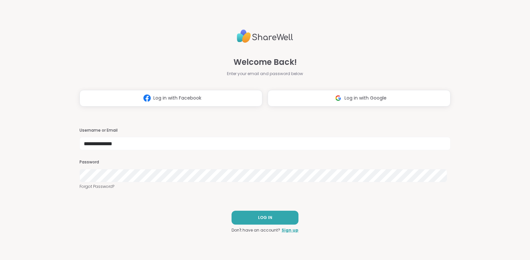  What do you see at coordinates (177, 98) in the screenshot?
I see `span: Log in with Facebook` at bounding box center [177, 98].